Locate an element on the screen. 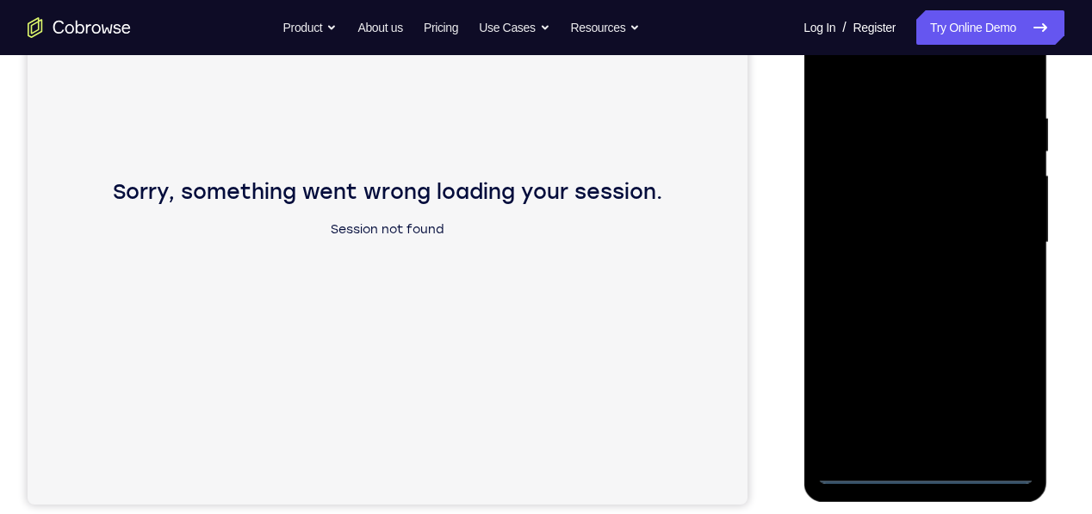 This screenshot has width=1092, height=514. a: Pricing is located at coordinates (441, 28).